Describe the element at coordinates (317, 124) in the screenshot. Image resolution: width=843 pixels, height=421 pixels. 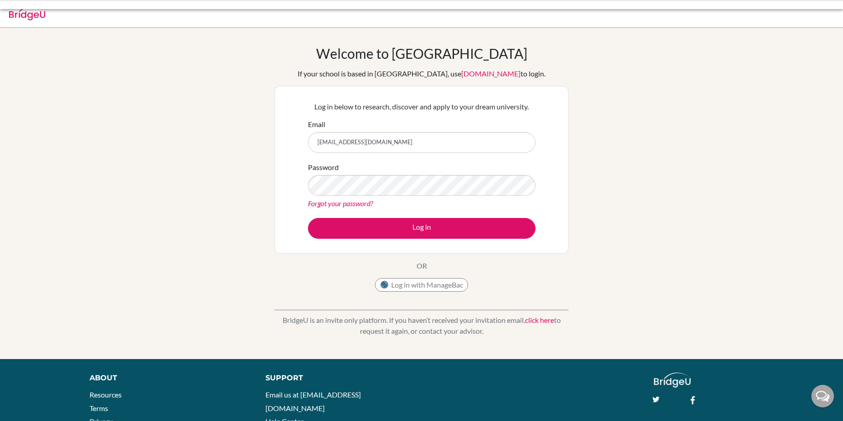
I see `label: Email` at that location.